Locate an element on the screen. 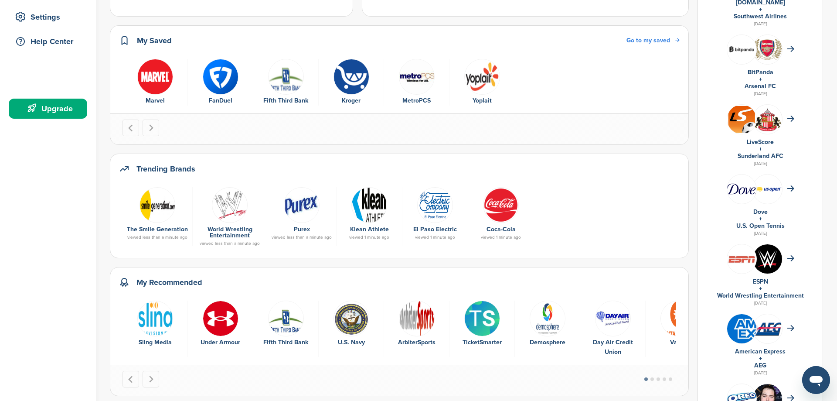  a: Under armour logo Under Armour is located at coordinates (220, 324).